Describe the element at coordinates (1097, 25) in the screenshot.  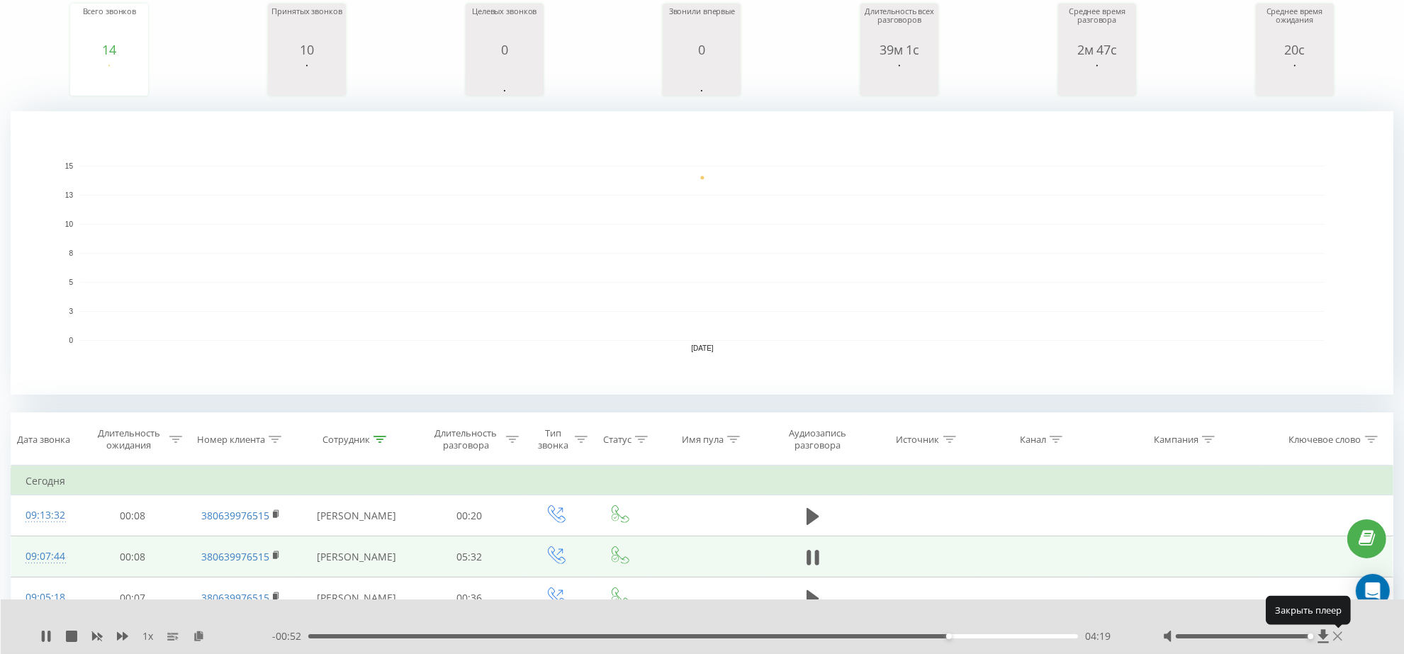
I see `div: Среднее время разговора` at that location.